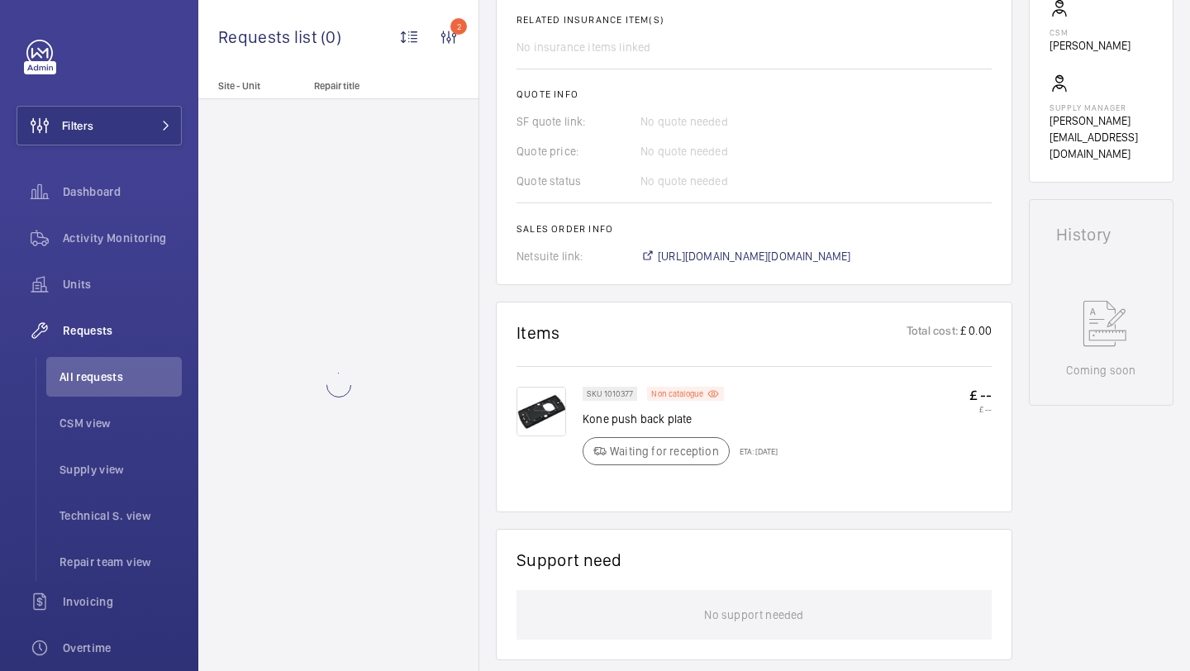 The height and width of the screenshot is (671, 1190). Describe the element at coordinates (122, 238) in the screenshot. I see `span: Activity Monitoring` at that location.